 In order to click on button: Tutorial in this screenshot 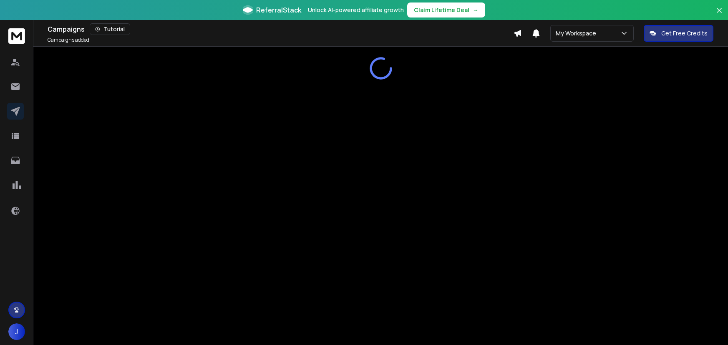, I will do `click(110, 29)`.